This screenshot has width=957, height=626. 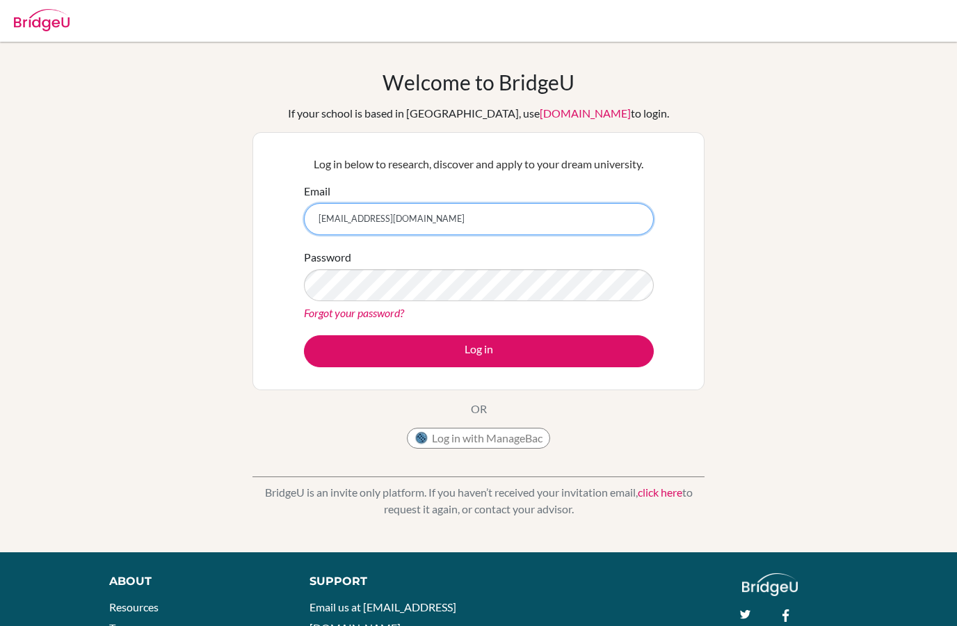 What do you see at coordinates (479, 438) in the screenshot?
I see `button: Log in with ManageBac` at bounding box center [479, 438].